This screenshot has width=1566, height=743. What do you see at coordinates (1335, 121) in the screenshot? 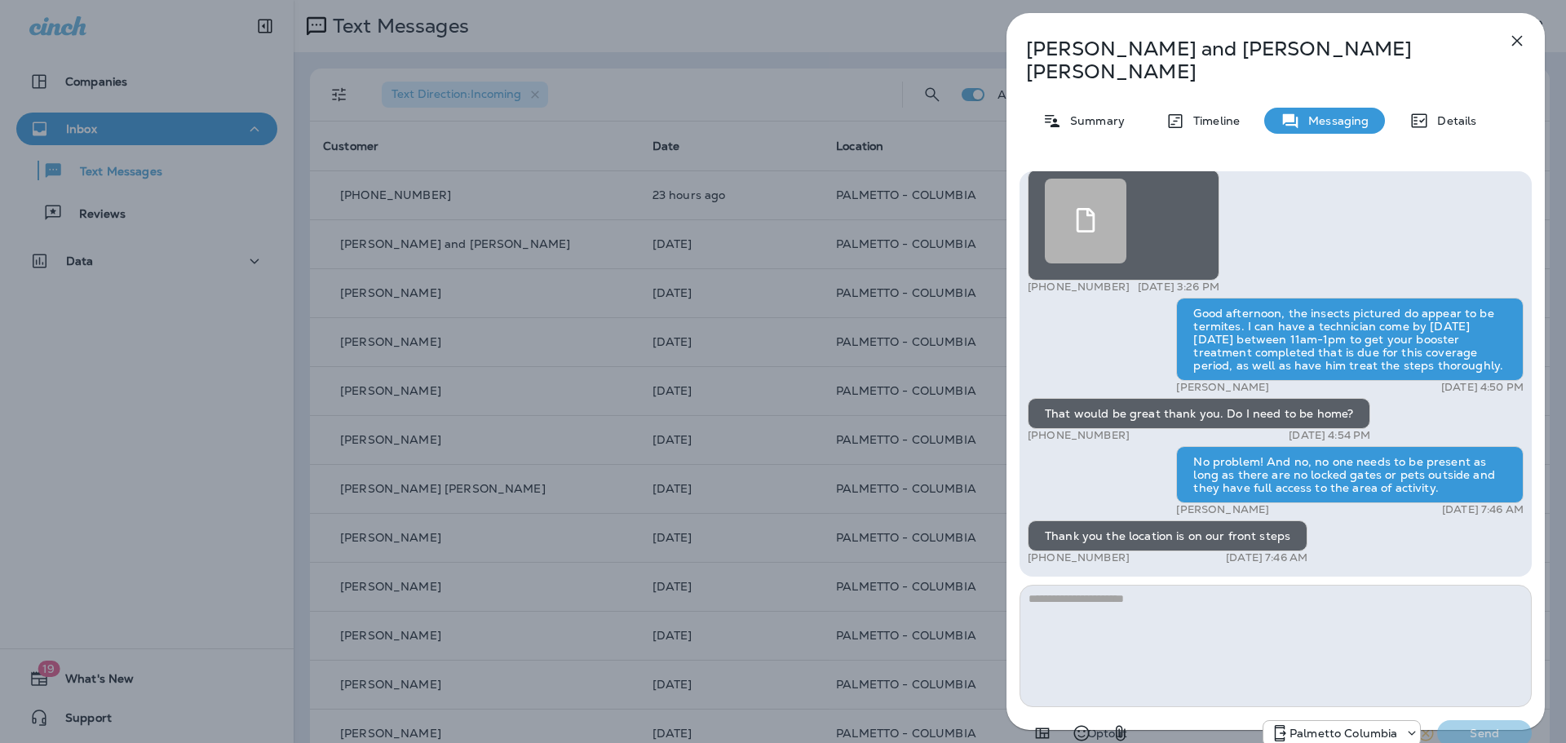
I see `p: Messaging` at bounding box center [1335, 121].